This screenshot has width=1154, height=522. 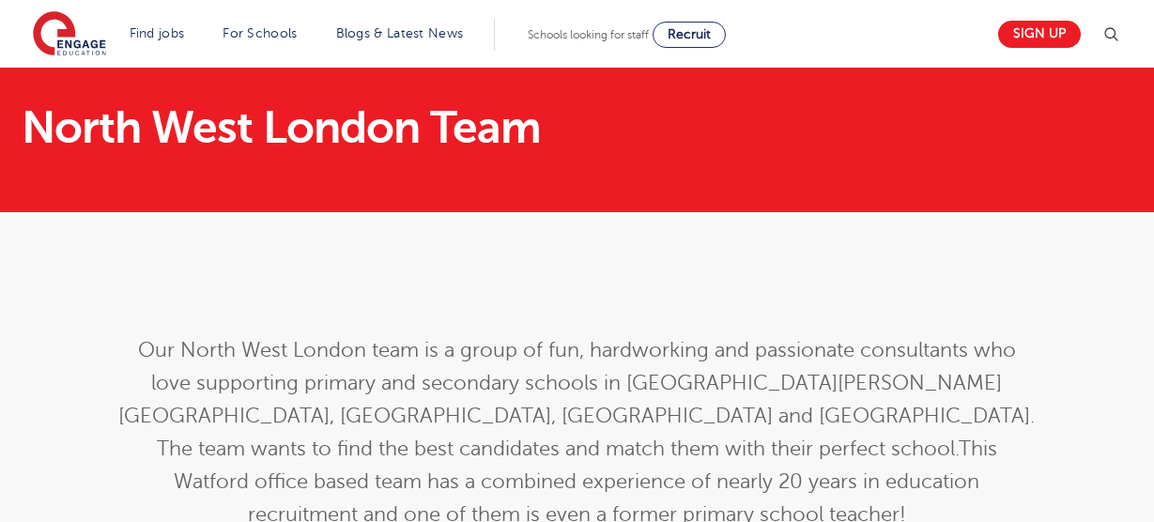 What do you see at coordinates (157, 33) in the screenshot?
I see `a: Find jobs` at bounding box center [157, 33].